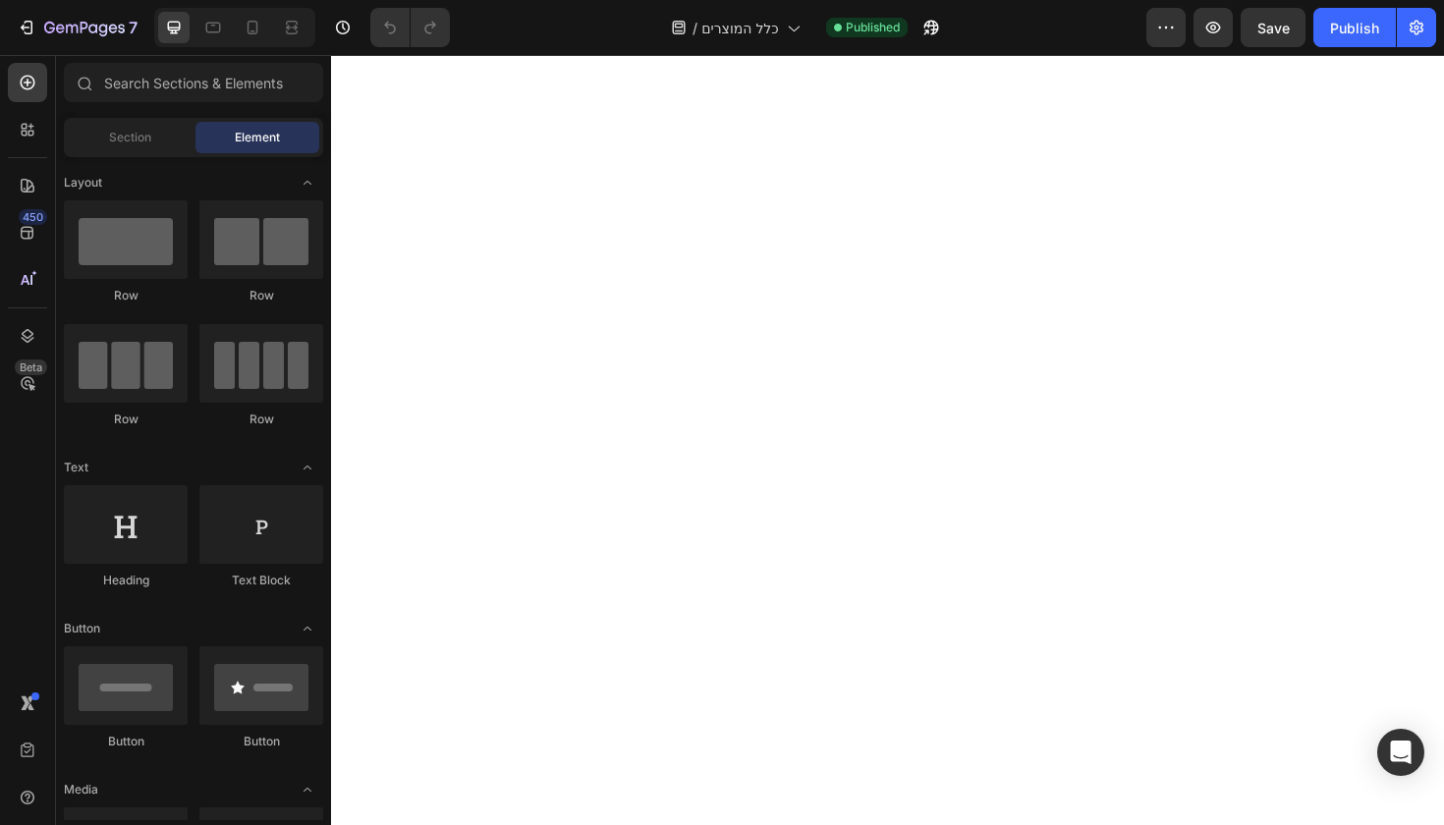 This screenshot has height=825, width=1444. What do you see at coordinates (82, 629) in the screenshot?
I see `span: Button` at bounding box center [82, 629].